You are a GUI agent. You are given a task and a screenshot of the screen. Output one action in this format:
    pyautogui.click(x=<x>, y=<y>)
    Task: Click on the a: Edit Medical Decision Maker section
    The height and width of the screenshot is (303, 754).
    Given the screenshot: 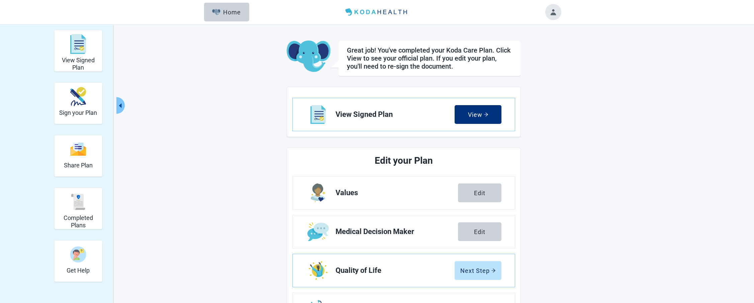 What is the action you would take?
    pyautogui.click(x=404, y=232)
    